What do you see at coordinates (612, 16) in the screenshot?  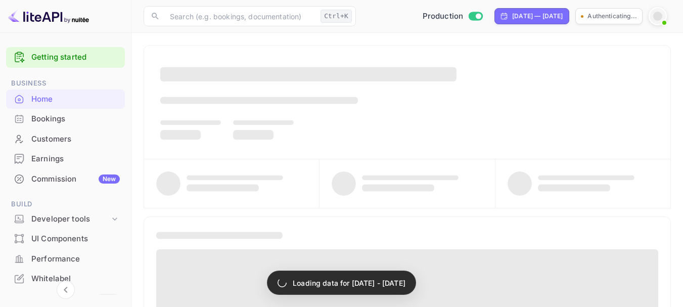 I see `p: Authenticating...` at bounding box center [612, 16].